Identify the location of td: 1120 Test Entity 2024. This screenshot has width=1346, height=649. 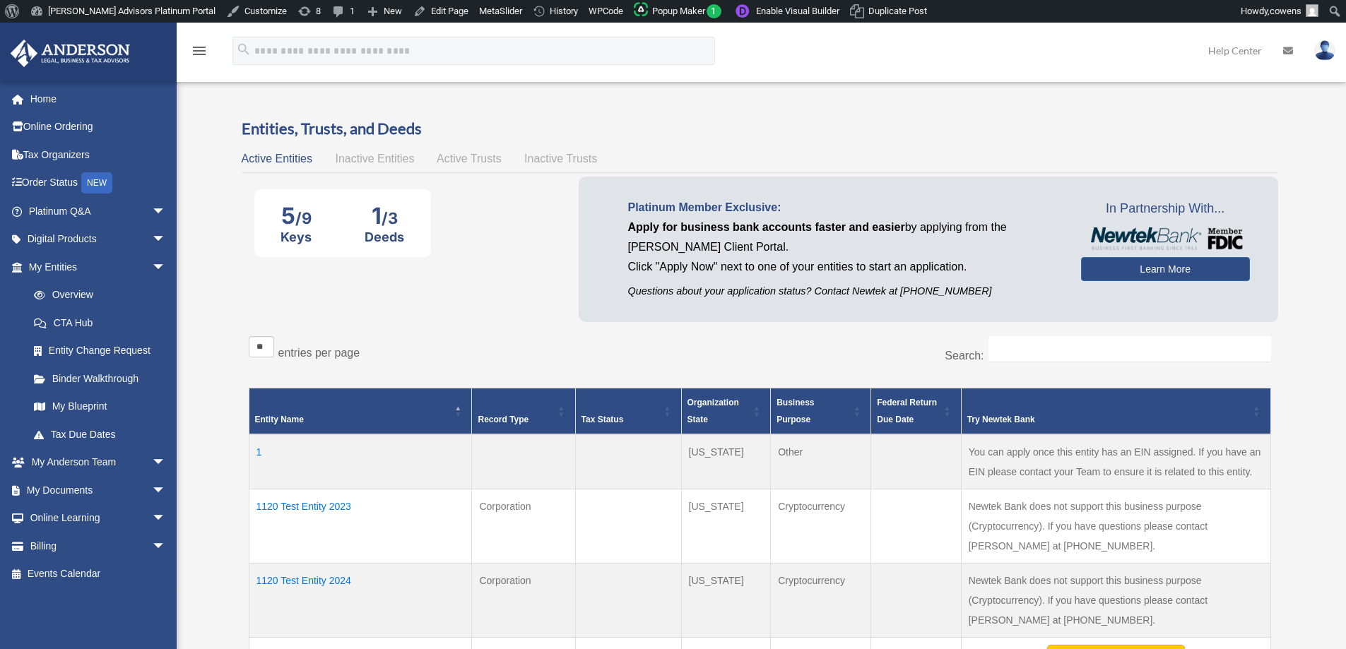
(360, 600).